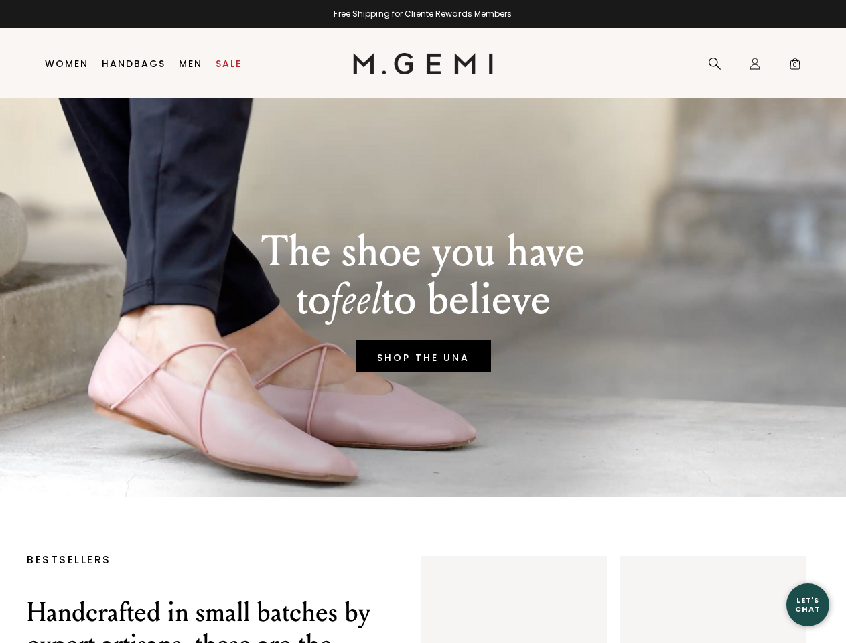 This screenshot has height=643, width=846. I want to click on a: SHOP THE UNA, so click(424, 357).